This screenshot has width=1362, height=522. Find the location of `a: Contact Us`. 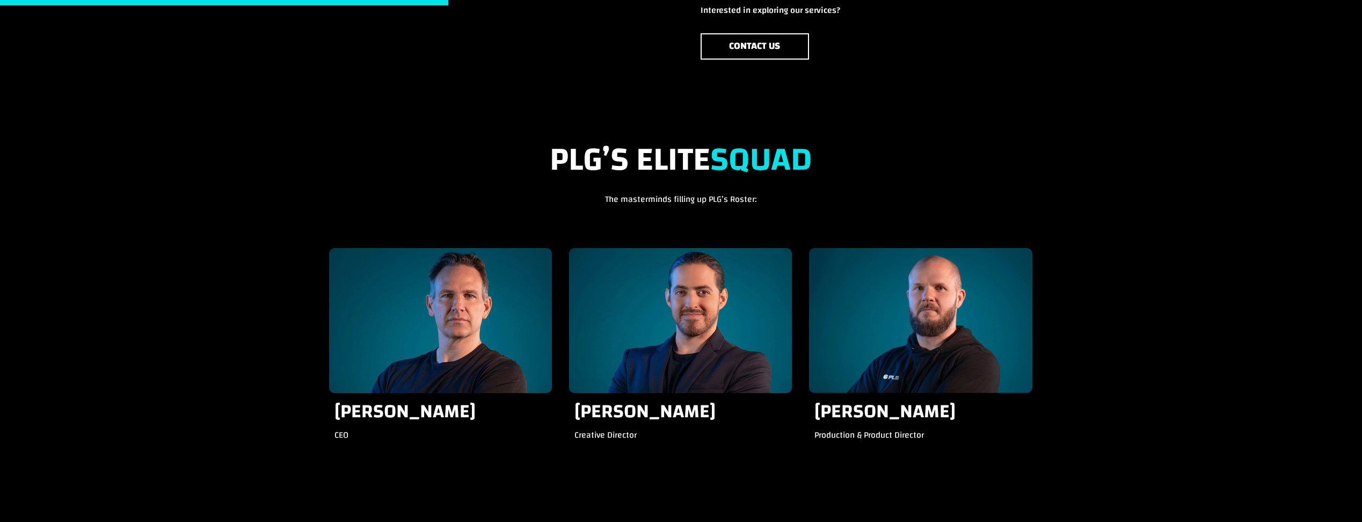

a: Contact Us is located at coordinates (755, 46).